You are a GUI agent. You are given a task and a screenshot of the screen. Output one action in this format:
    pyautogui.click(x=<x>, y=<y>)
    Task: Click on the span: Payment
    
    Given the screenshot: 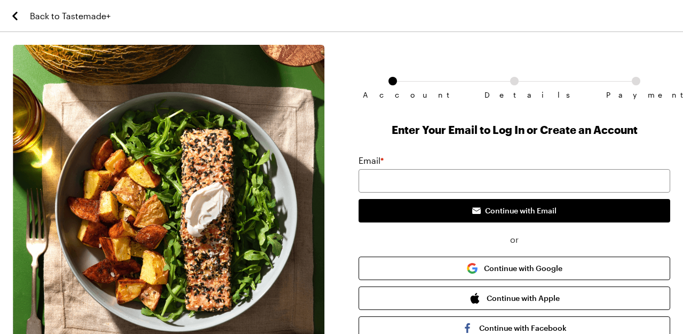 What is the action you would take?
    pyautogui.click(x=636, y=95)
    